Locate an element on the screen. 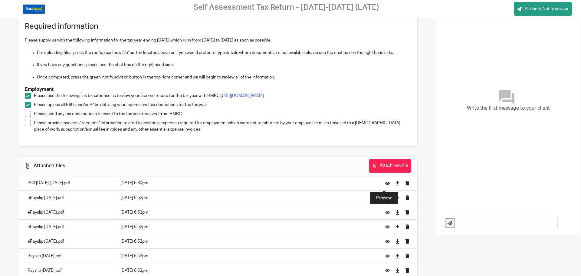 This screenshot has height=276, width=581. p: Once completed, press the green 'notify advisor' button in the top right corner and we will begin... is located at coordinates (224, 77).